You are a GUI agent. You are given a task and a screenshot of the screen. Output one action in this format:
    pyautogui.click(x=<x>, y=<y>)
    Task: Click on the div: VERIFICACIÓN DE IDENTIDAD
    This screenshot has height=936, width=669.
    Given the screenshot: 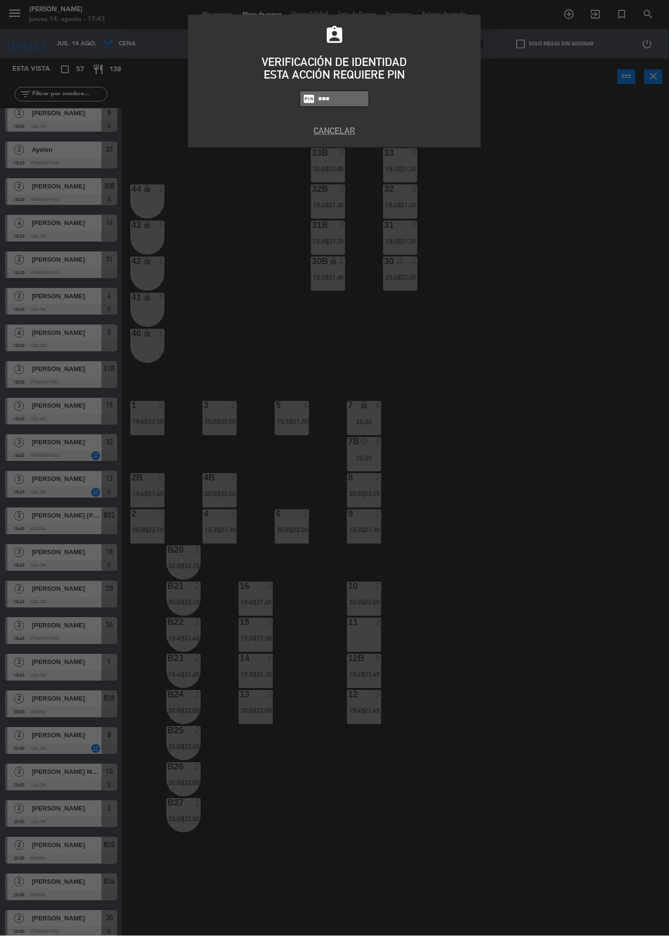 What is the action you would take?
    pyautogui.click(x=334, y=62)
    